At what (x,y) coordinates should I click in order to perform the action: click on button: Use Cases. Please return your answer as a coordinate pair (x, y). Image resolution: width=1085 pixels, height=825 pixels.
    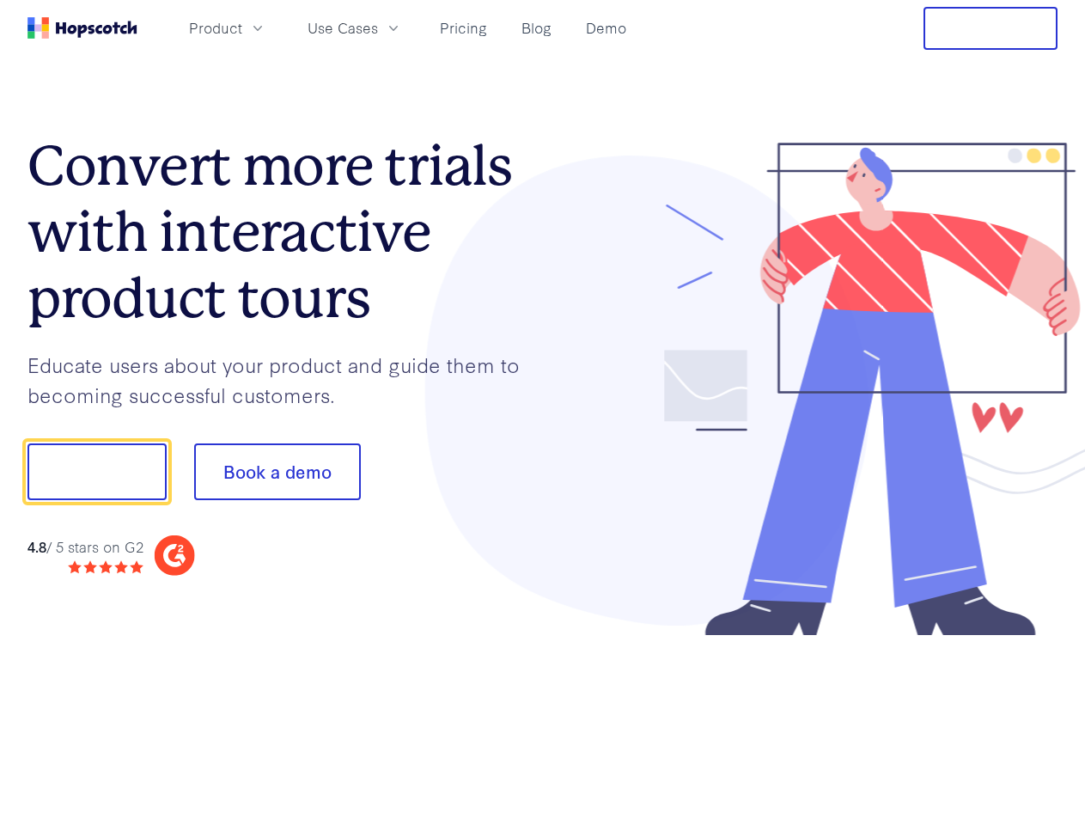
    Looking at the image, I should click on (355, 27).